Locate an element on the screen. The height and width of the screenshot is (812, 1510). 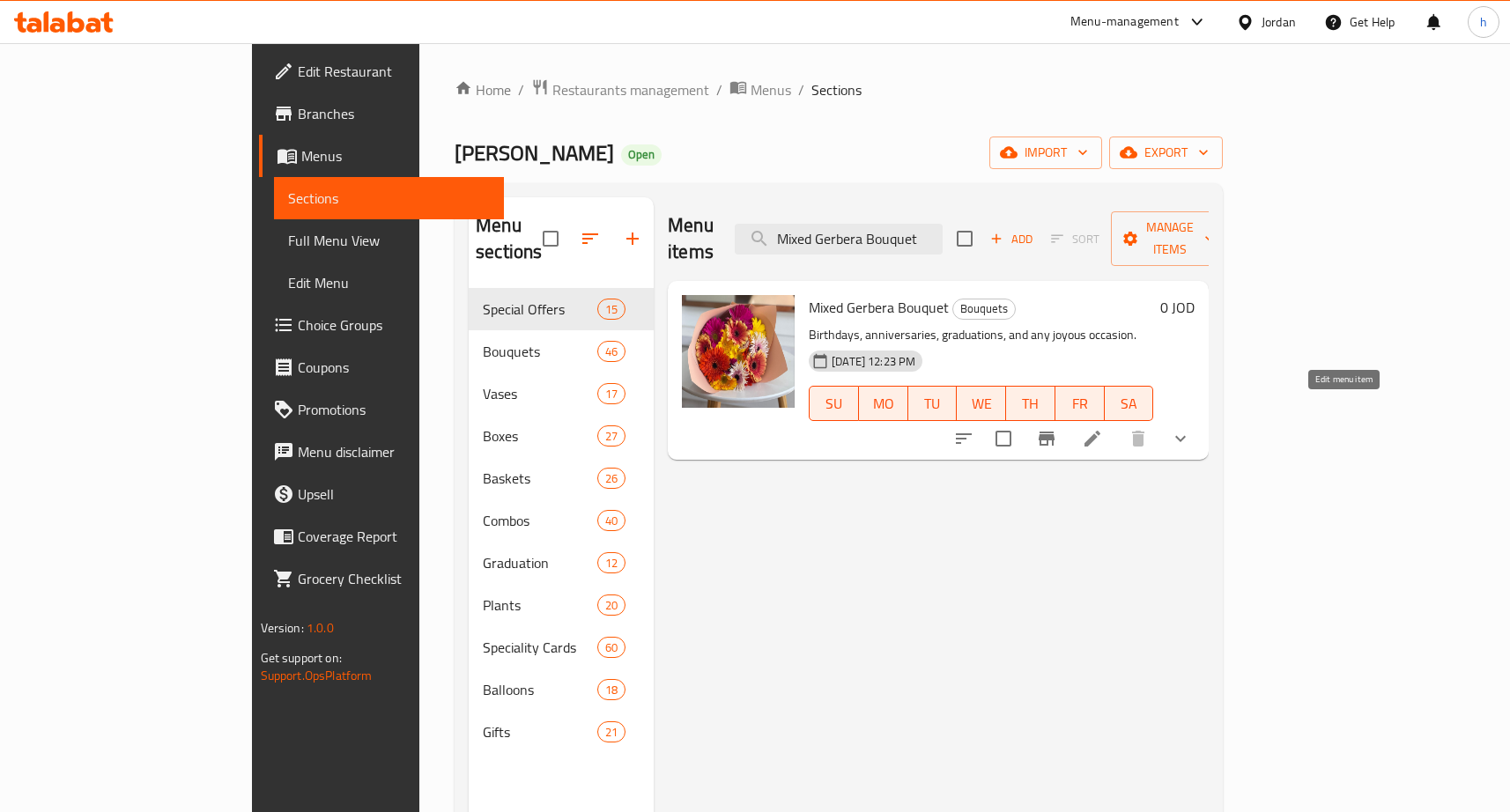
h6: 0 JOD is located at coordinates (1176, 308).